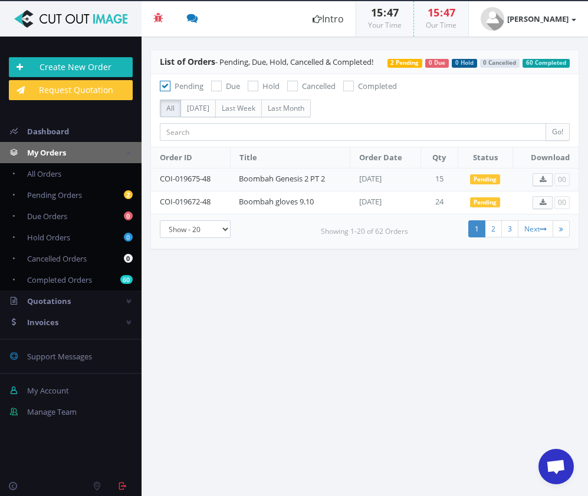 This screenshot has height=496, width=588. Describe the element at coordinates (476, 229) in the screenshot. I see `a: 1` at that location.